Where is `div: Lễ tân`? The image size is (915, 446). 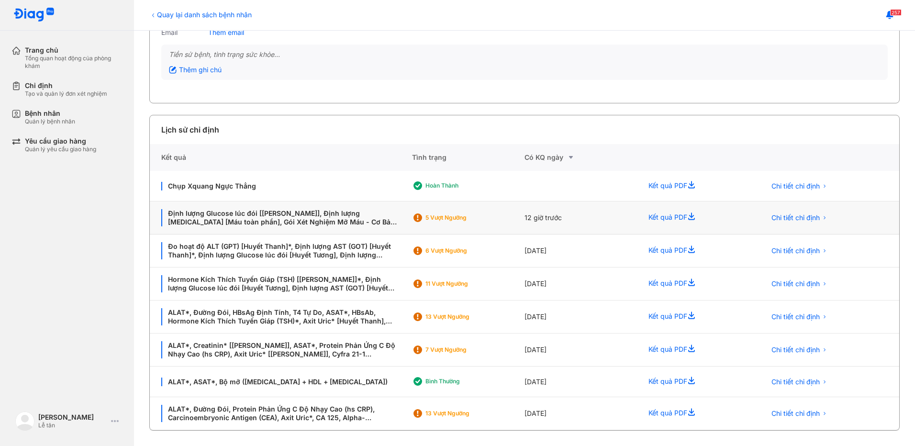
div: Lễ tân is located at coordinates (73, 425).